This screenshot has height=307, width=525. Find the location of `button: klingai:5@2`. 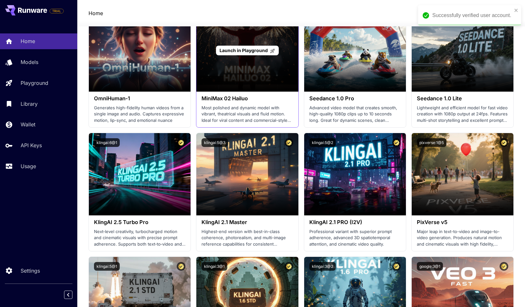

button: klingai:5@2 is located at coordinates (322, 143).